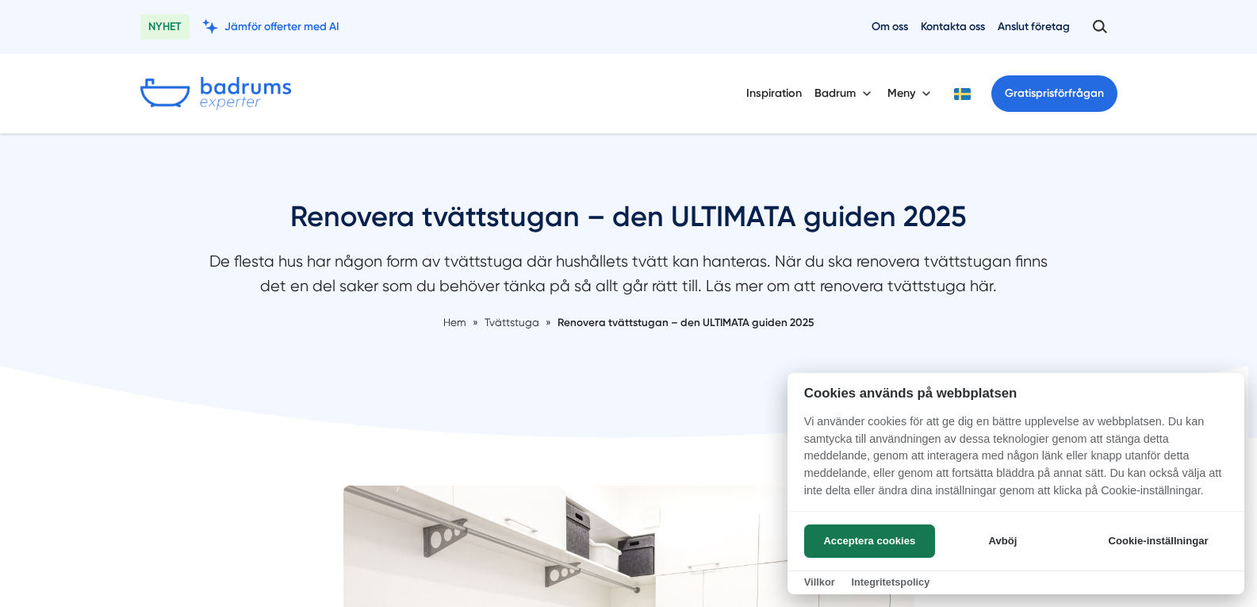 This screenshot has height=607, width=1257. Describe the element at coordinates (1016, 393) in the screenshot. I see `h2: Cookies används på webbplatsen` at that location.